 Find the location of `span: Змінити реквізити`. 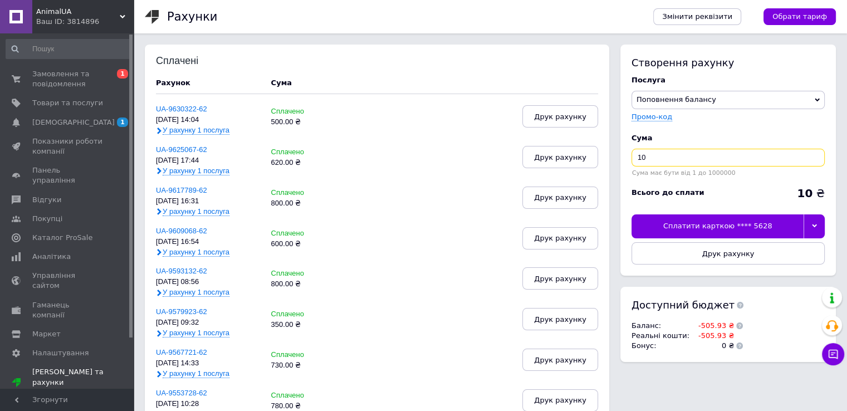

span: Змінити реквізити is located at coordinates (697, 17).